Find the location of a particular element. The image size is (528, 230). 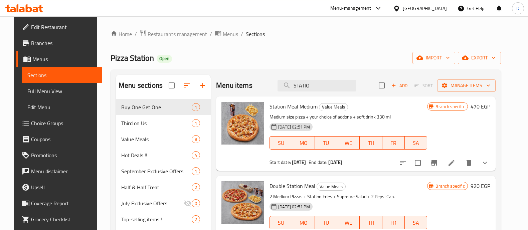

div: Hot Deals !!4 is located at coordinates (163, 155).